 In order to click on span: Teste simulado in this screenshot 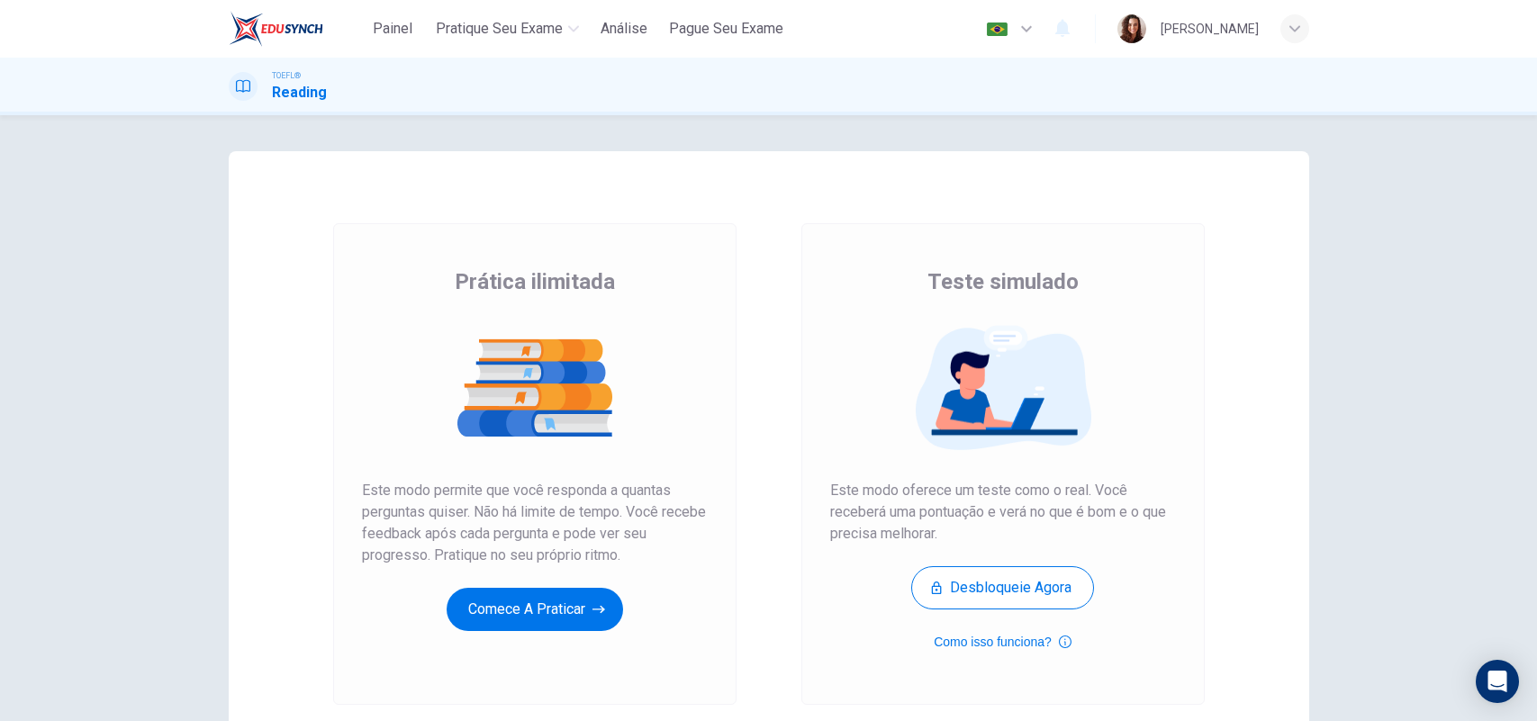, I will do `click(1003, 282)`.